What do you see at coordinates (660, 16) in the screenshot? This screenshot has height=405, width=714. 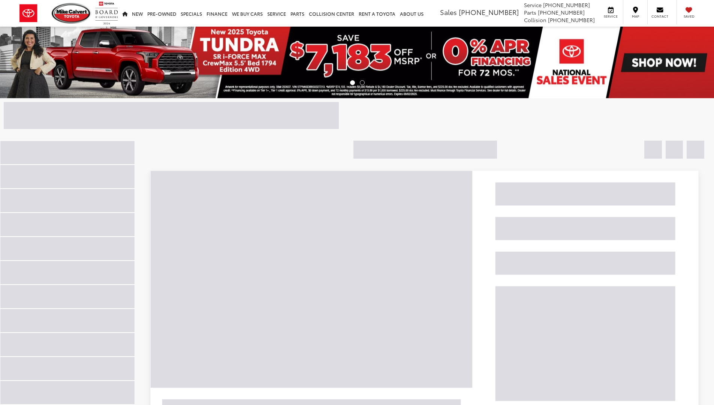 I see `span: Contact` at bounding box center [660, 16].